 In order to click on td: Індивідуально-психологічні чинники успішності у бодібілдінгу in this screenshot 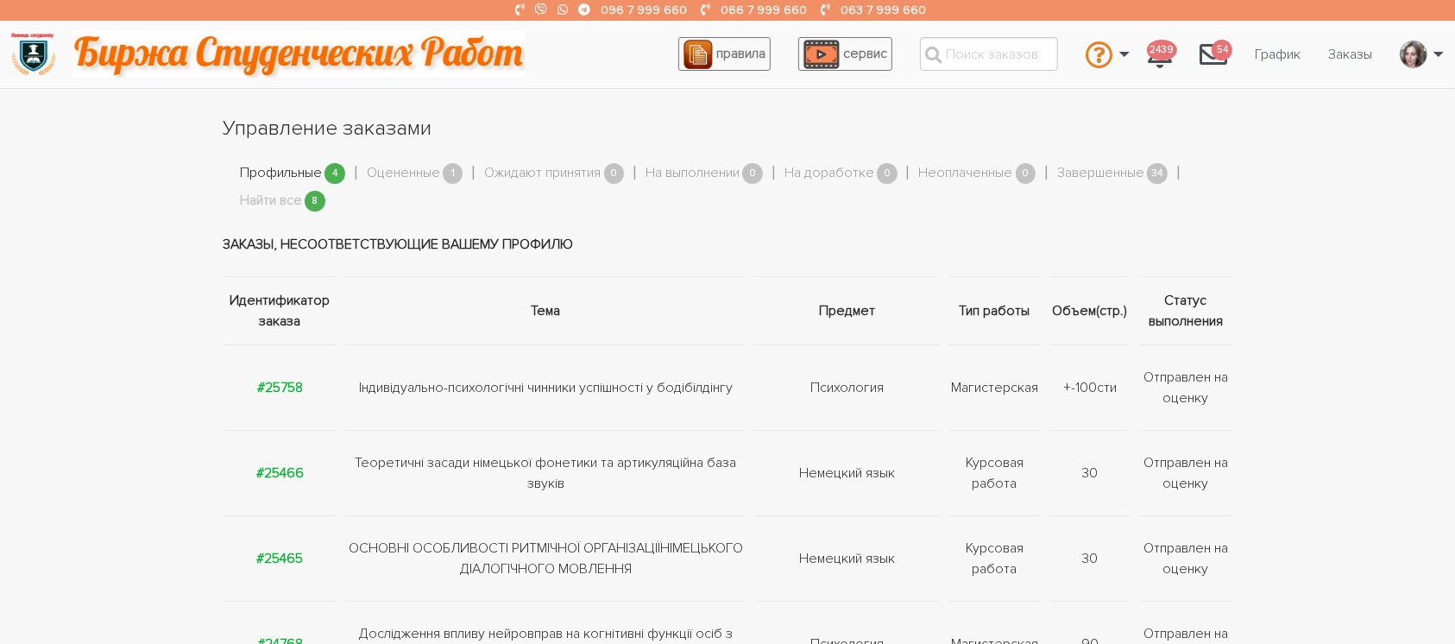, I will do `click(546, 387)`.